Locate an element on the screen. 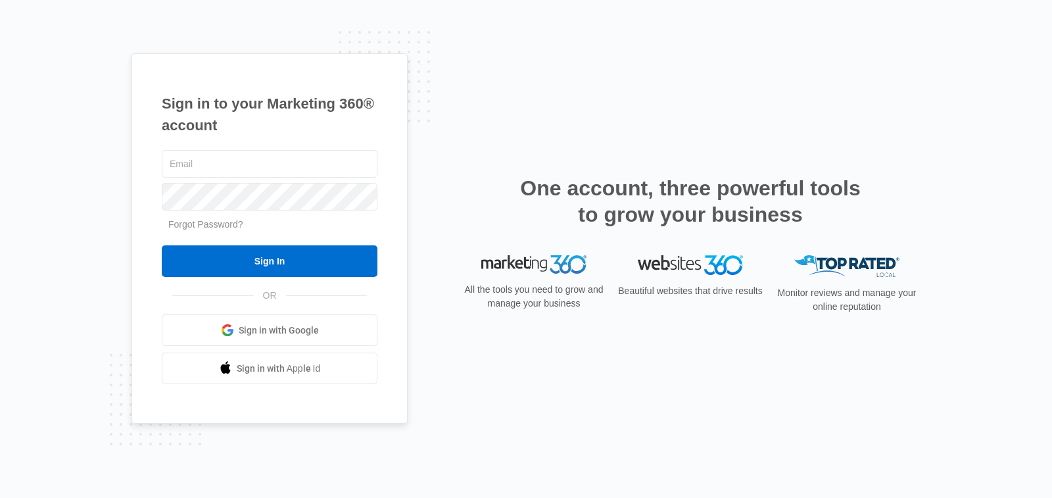 The width and height of the screenshot is (1052, 498). a: Sign in with Google is located at coordinates (270, 330).